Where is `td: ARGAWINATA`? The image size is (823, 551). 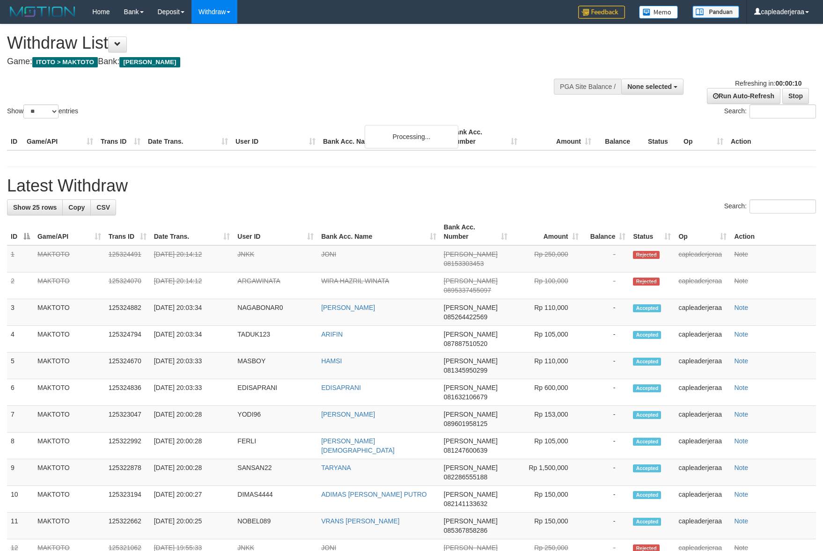 td: ARGAWINATA is located at coordinates (275, 285).